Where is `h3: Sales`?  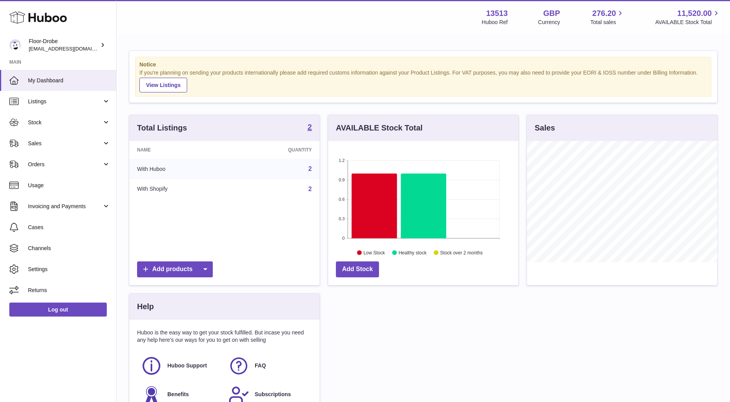 h3: Sales is located at coordinates (545, 128).